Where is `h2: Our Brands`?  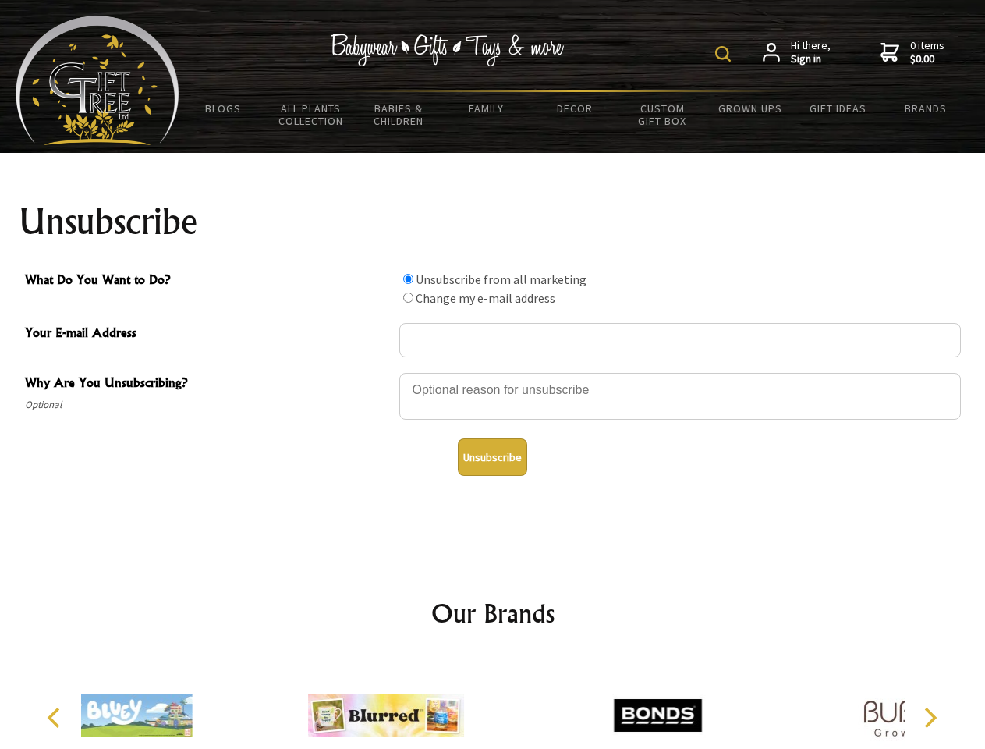
h2: Our Brands is located at coordinates (493, 613).